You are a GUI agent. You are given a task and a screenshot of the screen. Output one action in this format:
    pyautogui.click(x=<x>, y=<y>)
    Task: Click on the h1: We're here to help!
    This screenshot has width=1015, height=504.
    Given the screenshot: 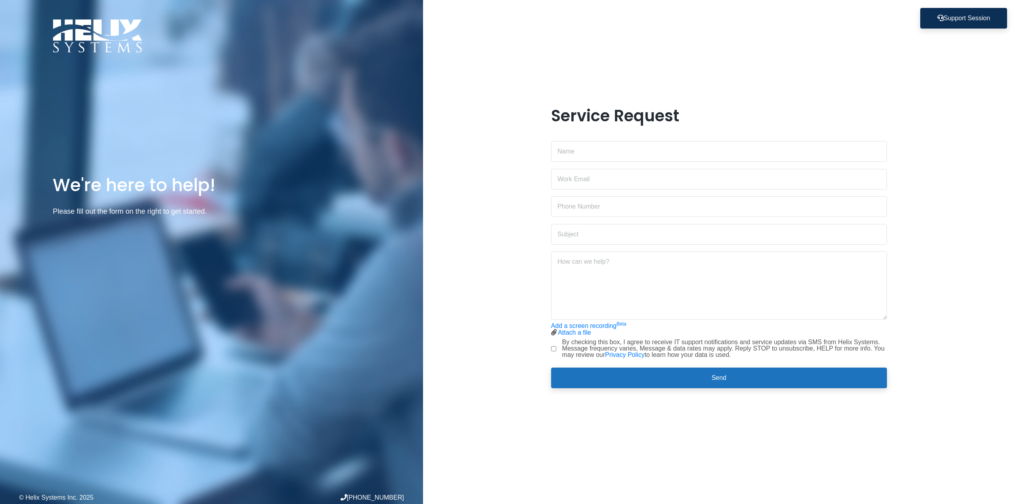 What is the action you would take?
    pyautogui.click(x=211, y=185)
    